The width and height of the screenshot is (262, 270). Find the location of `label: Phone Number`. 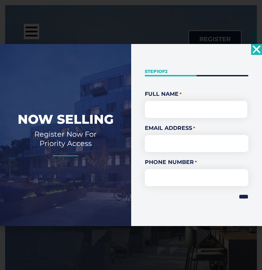

label: Phone Number is located at coordinates (196, 162).